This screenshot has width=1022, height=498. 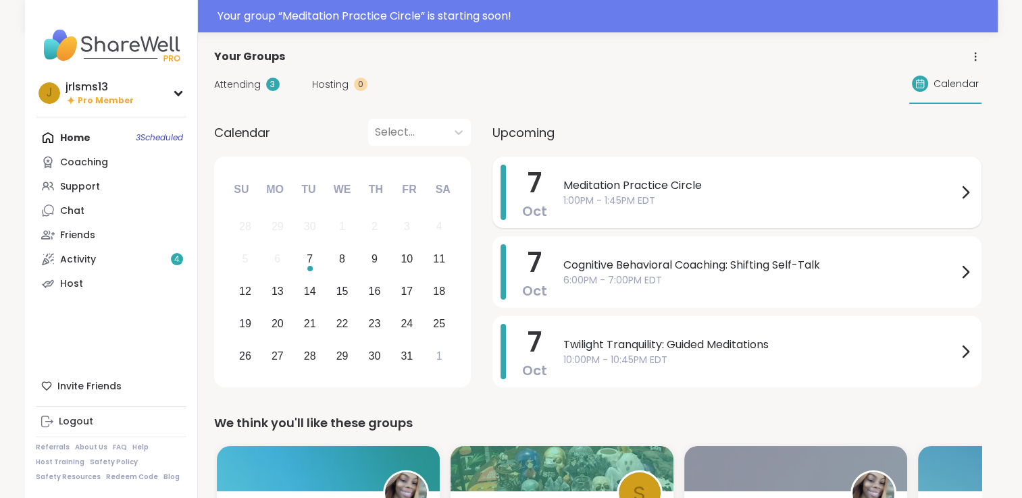 I want to click on div: Support, so click(x=80, y=187).